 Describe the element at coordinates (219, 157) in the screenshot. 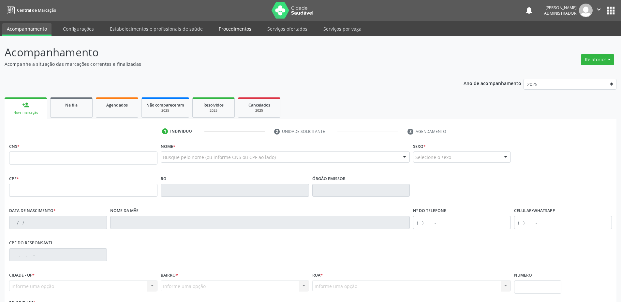

I see `span: Busque pelo nome (ou informe CNS ou CPF ao lado)` at that location.